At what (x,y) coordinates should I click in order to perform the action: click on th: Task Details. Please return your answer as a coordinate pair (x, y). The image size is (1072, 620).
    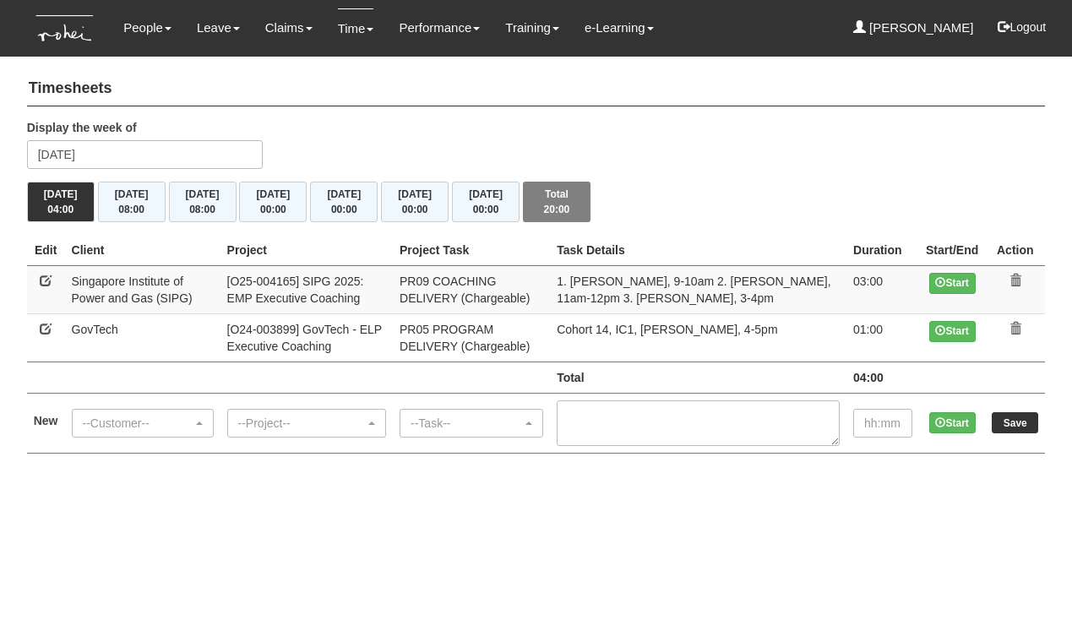
    Looking at the image, I should click on (698, 250).